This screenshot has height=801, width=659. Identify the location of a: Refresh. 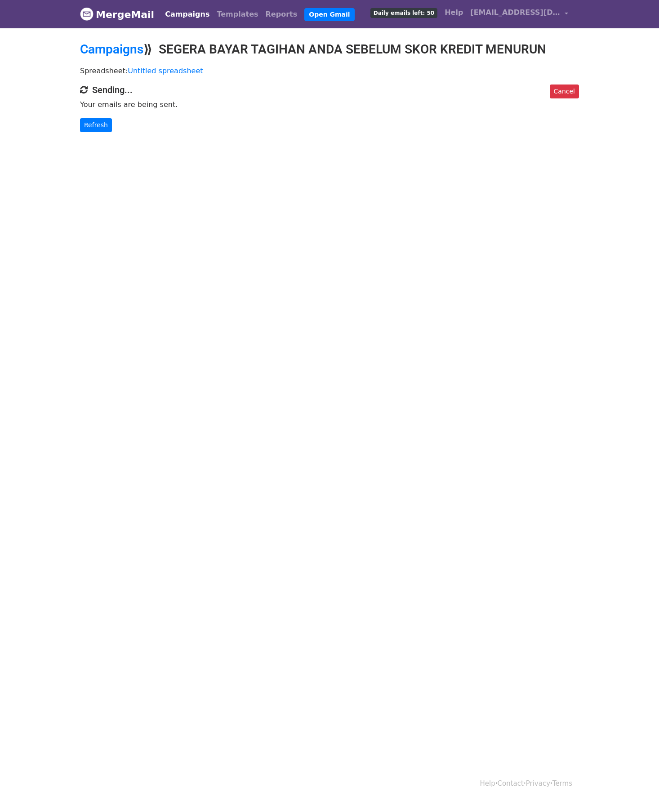
(96, 125).